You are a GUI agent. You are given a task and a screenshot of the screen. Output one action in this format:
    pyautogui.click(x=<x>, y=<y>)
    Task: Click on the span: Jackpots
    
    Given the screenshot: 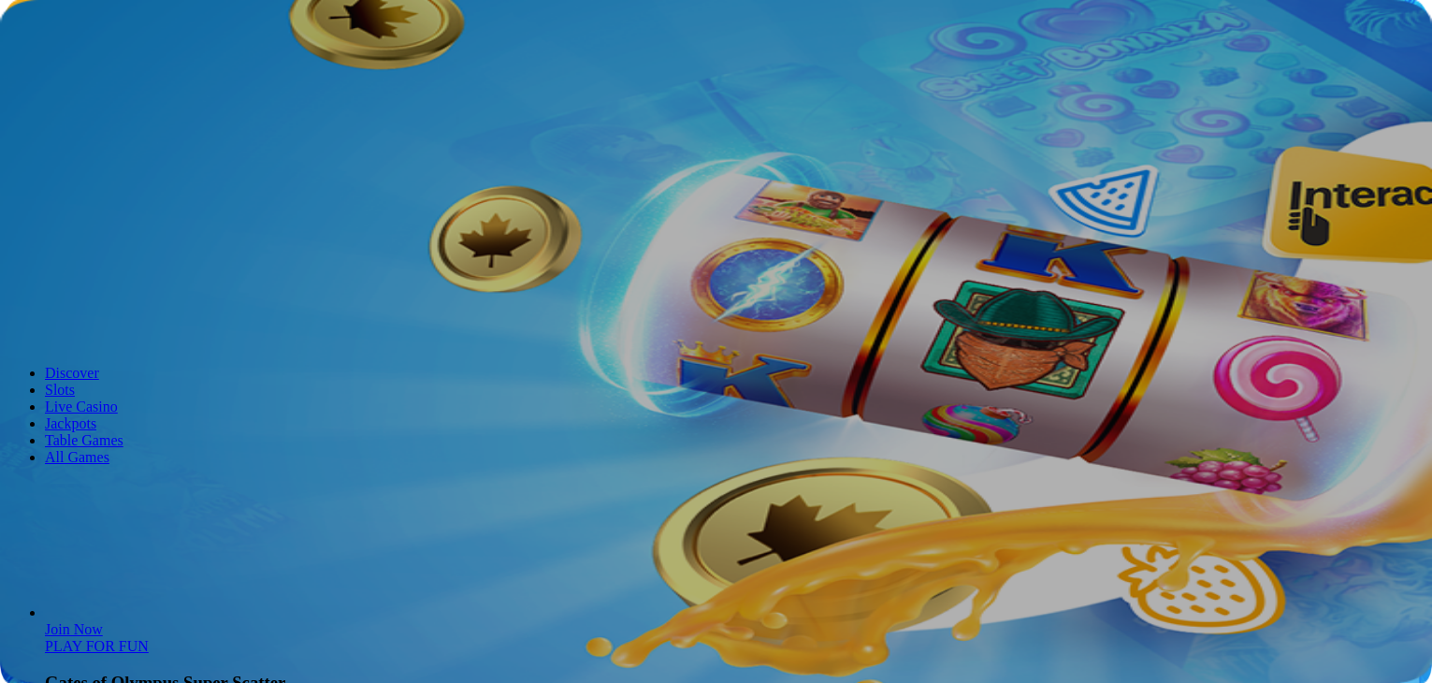 What is the action you would take?
    pyautogui.click(x=70, y=423)
    